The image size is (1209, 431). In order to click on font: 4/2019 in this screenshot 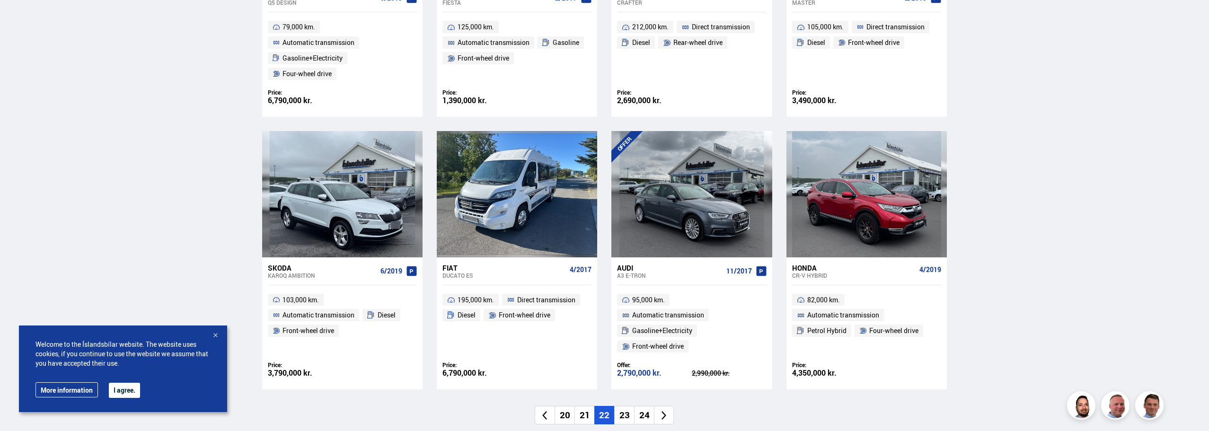, I will do `click(931, 269)`.